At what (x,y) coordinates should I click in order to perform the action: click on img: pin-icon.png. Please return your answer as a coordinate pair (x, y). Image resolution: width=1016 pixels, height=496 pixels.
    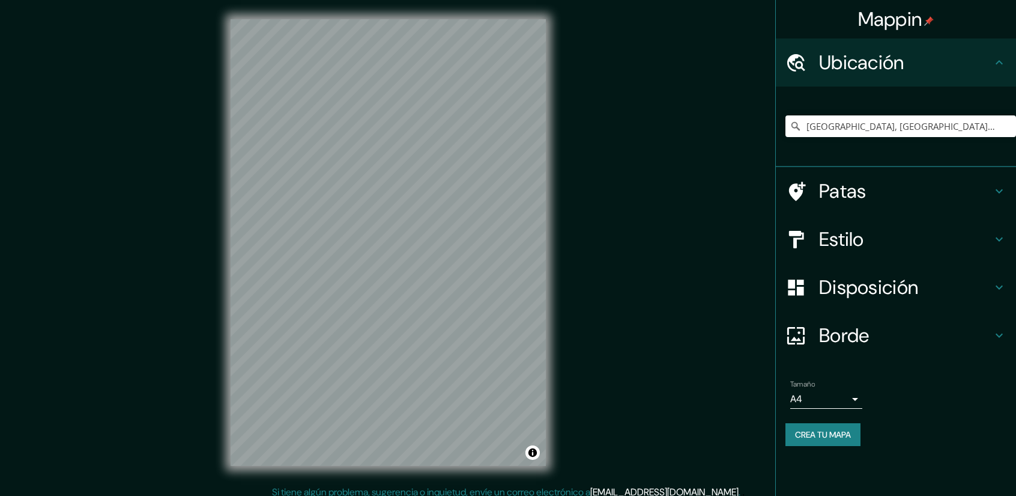
    Looking at the image, I should click on (929, 21).